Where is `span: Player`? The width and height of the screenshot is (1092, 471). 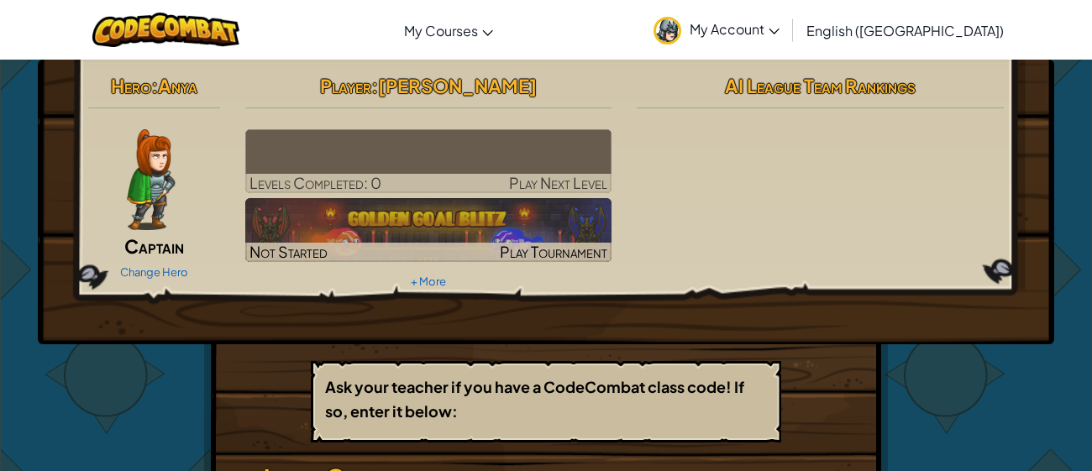
span: Player is located at coordinates (345, 86).